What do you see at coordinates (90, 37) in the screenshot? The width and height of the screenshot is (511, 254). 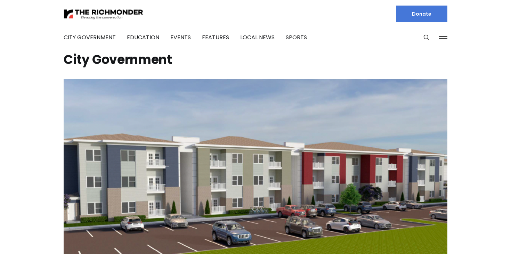 I see `a: City Government` at bounding box center [90, 37].